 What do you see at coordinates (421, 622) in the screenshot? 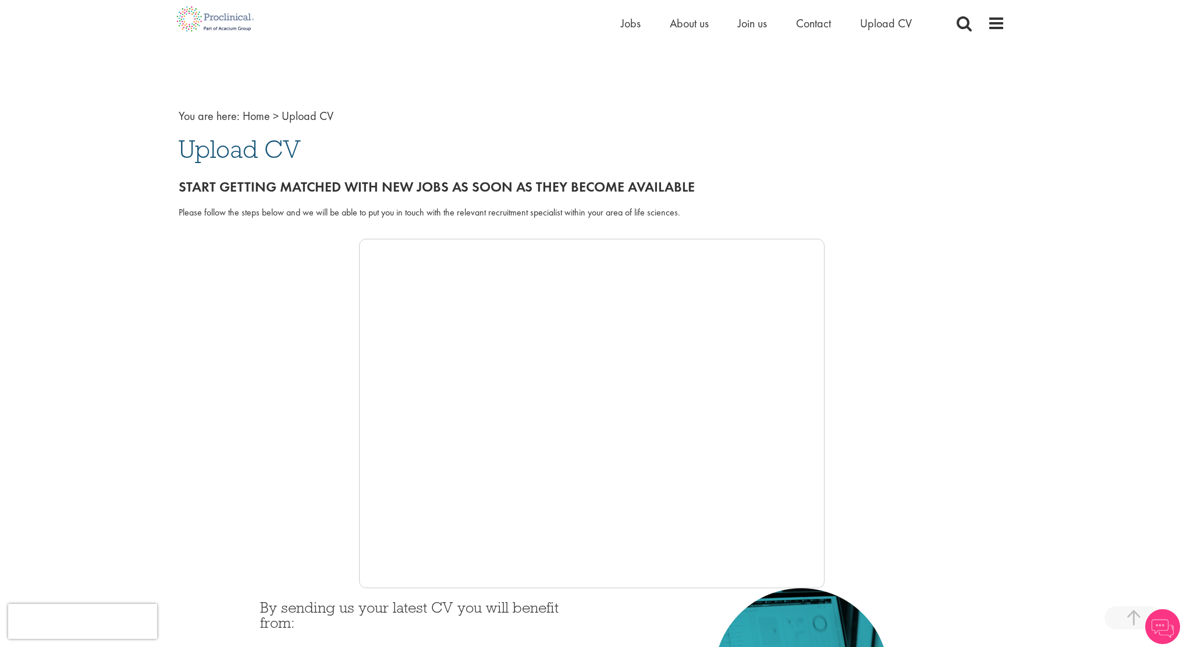
I see `h3: By sending us your latest CV you will benefit from:` at bounding box center [421, 622].